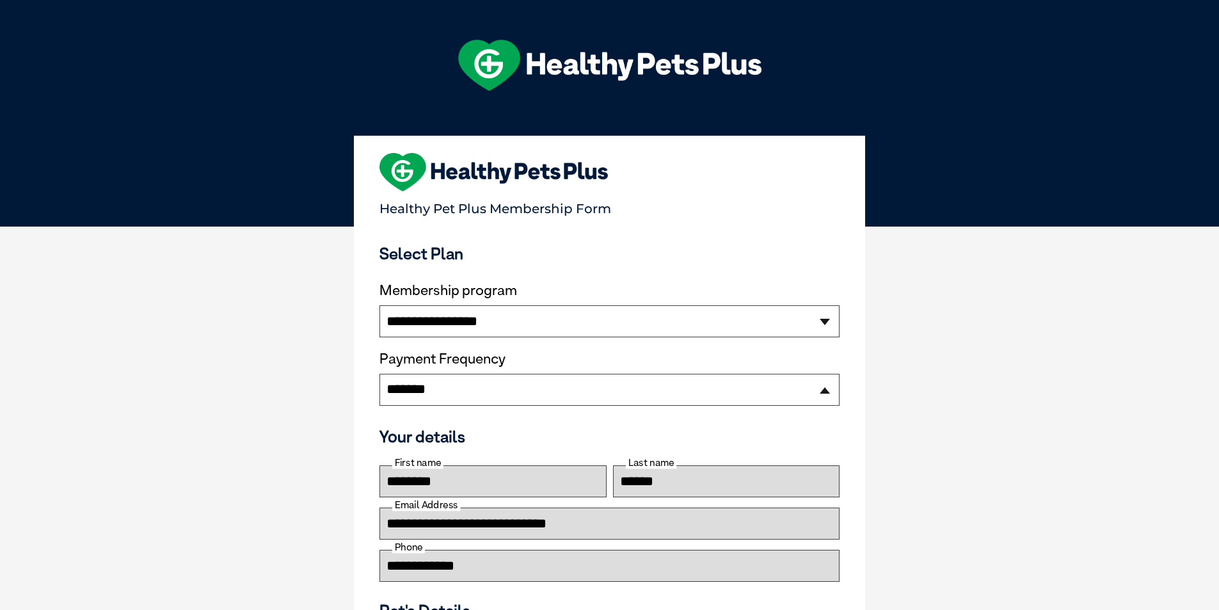 Image resolution: width=1219 pixels, height=610 pixels. I want to click on p: Healthy Pet Plus Membership Form, so click(609, 205).